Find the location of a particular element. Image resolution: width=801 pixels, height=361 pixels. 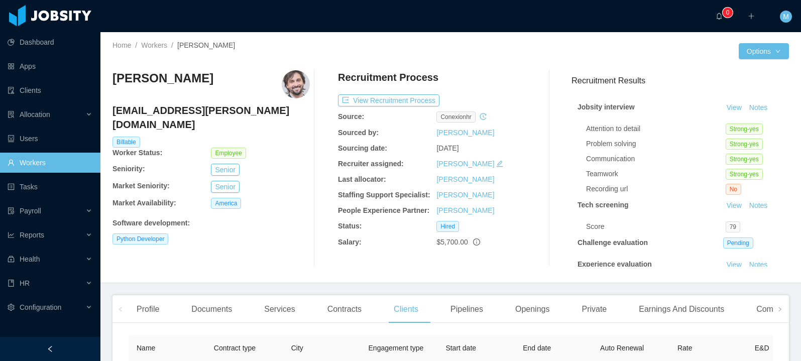

div: Services is located at coordinates (279, 309).